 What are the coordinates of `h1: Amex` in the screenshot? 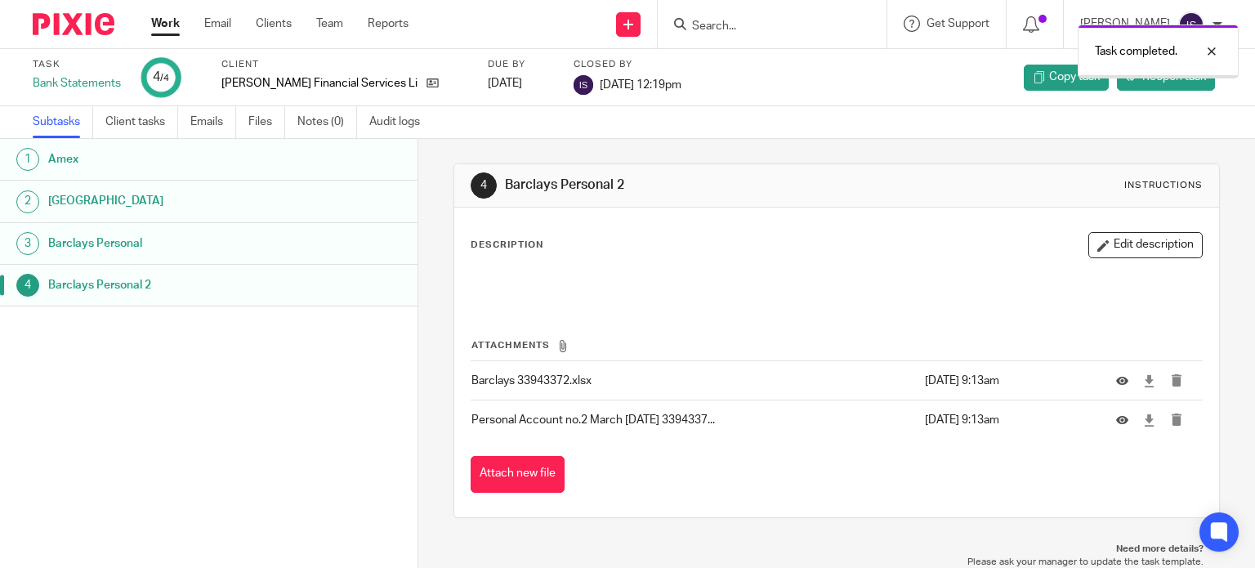 It's located at (166, 159).